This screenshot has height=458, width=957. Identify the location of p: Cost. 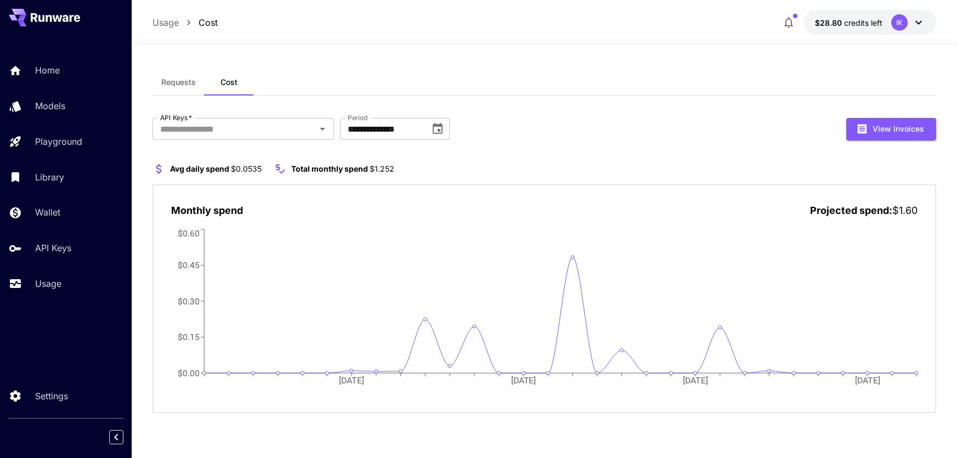
(208, 22).